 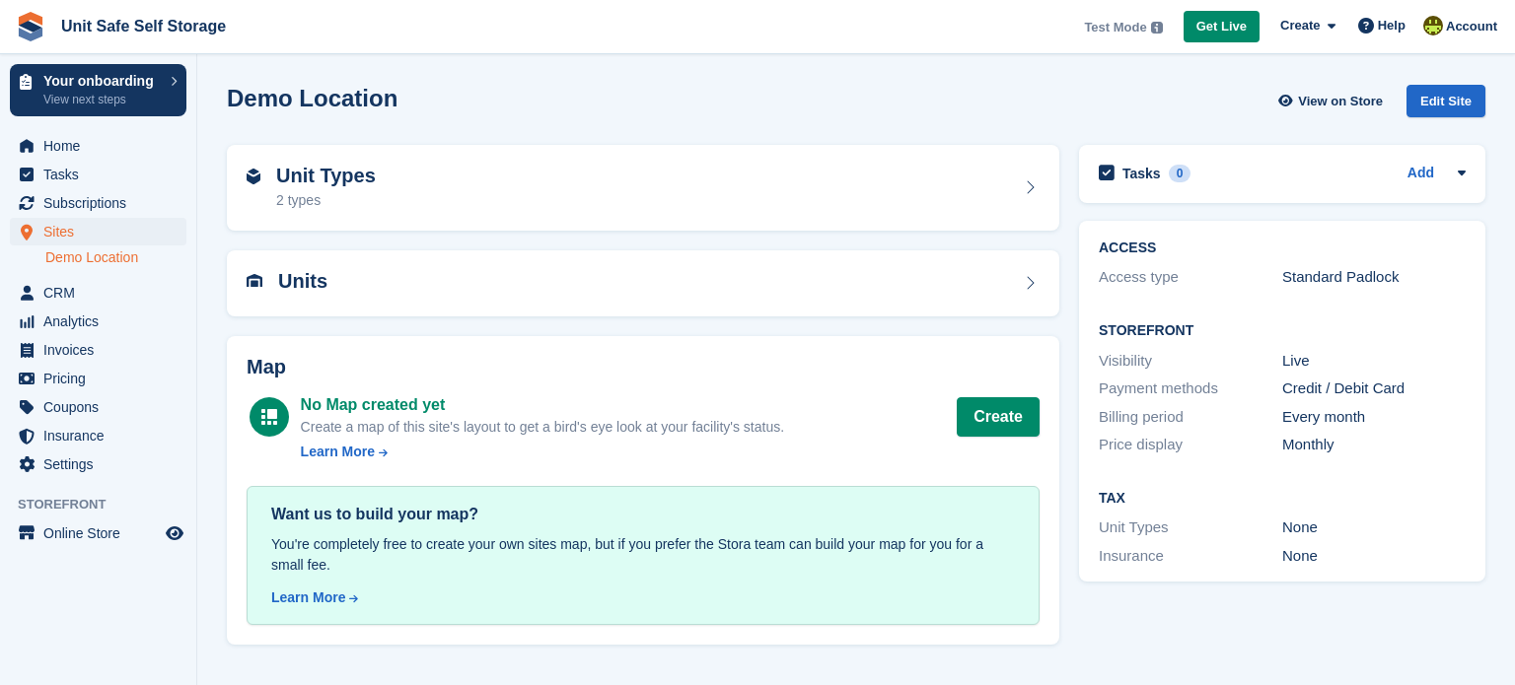 What do you see at coordinates (1190, 277) in the screenshot?
I see `div: Access type` at bounding box center [1190, 277].